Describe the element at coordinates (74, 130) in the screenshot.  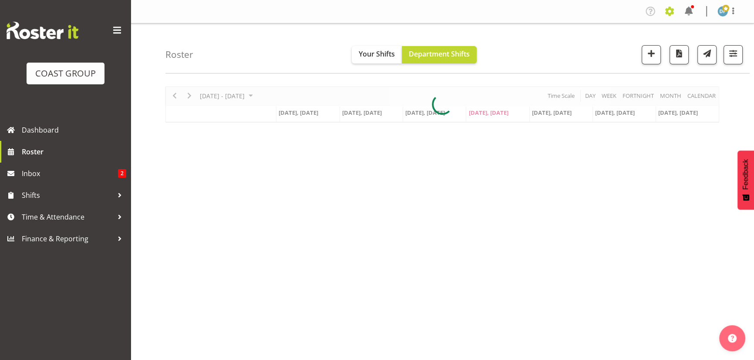
I see `span: Dashboard` at that location.